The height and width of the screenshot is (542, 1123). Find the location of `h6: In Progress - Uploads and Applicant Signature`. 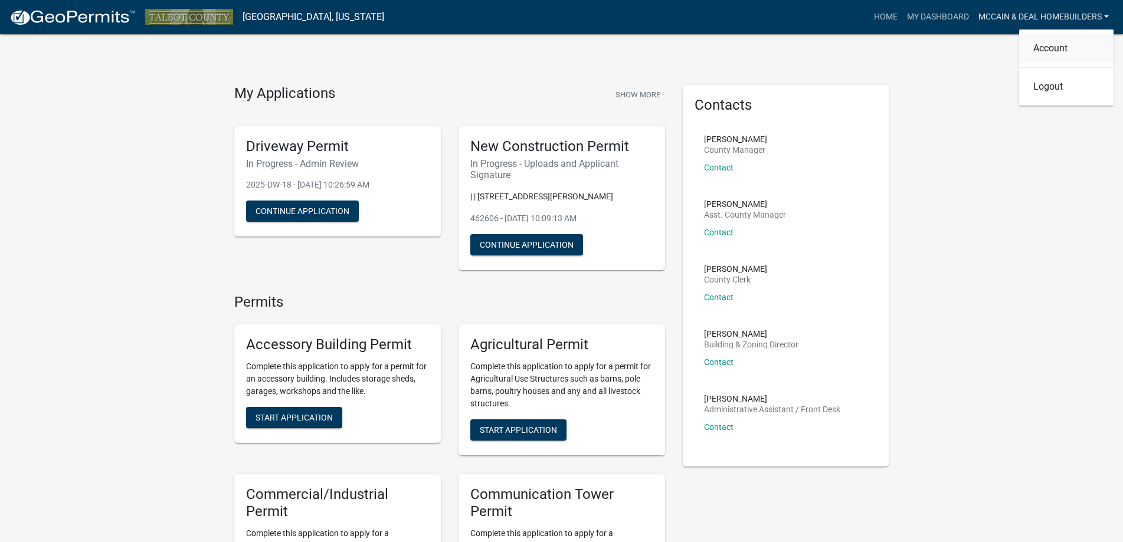

h6: In Progress - Uploads and Applicant Signature is located at coordinates (562, 169).